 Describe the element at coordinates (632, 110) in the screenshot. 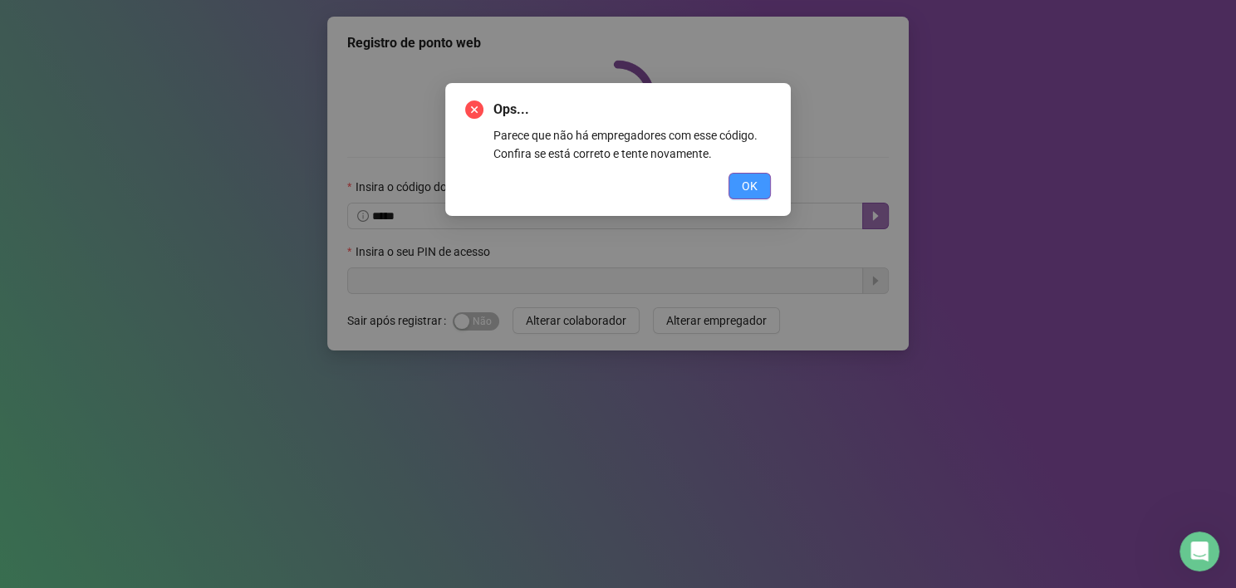

I see `span: Ops...` at that location.